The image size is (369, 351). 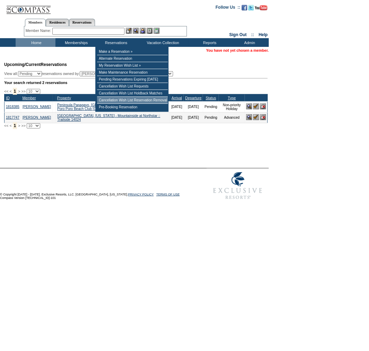 What do you see at coordinates (133, 52) in the screenshot?
I see `td: Make a Reservation »` at bounding box center [133, 52].